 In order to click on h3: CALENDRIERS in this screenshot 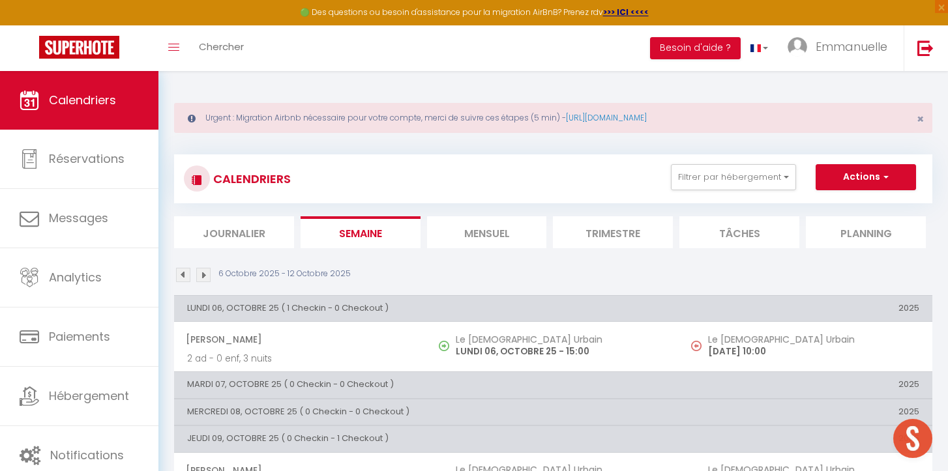, I will do `click(250, 179)`.